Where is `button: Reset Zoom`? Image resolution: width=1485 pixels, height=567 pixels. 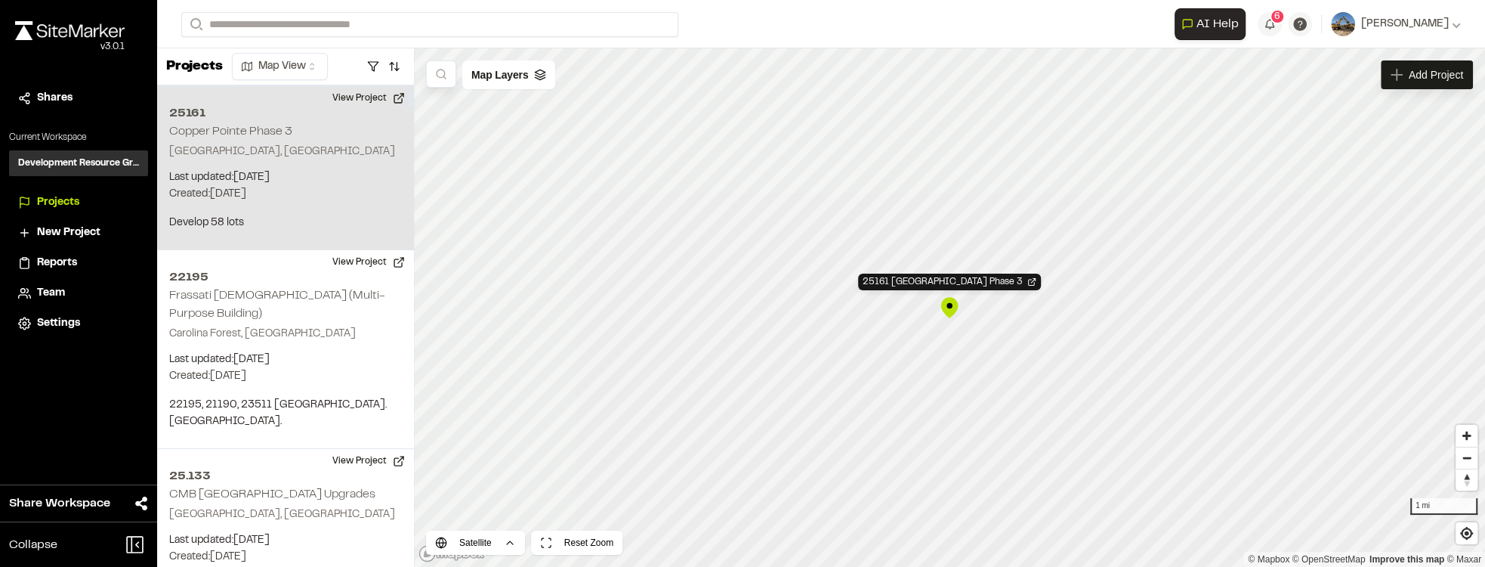 button: Reset Zoom is located at coordinates (576, 542).